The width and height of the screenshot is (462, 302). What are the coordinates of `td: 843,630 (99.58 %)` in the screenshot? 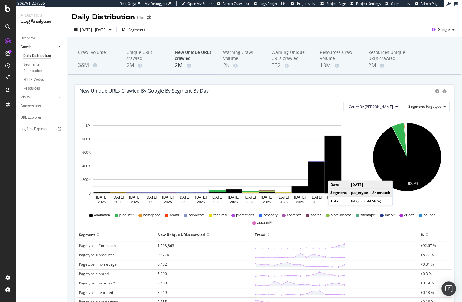 It's located at (371, 201).